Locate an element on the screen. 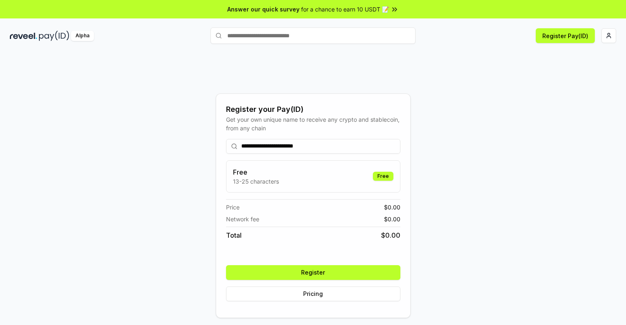 Image resolution: width=626 pixels, height=325 pixels. button: Register Pay(ID) is located at coordinates (565, 36).